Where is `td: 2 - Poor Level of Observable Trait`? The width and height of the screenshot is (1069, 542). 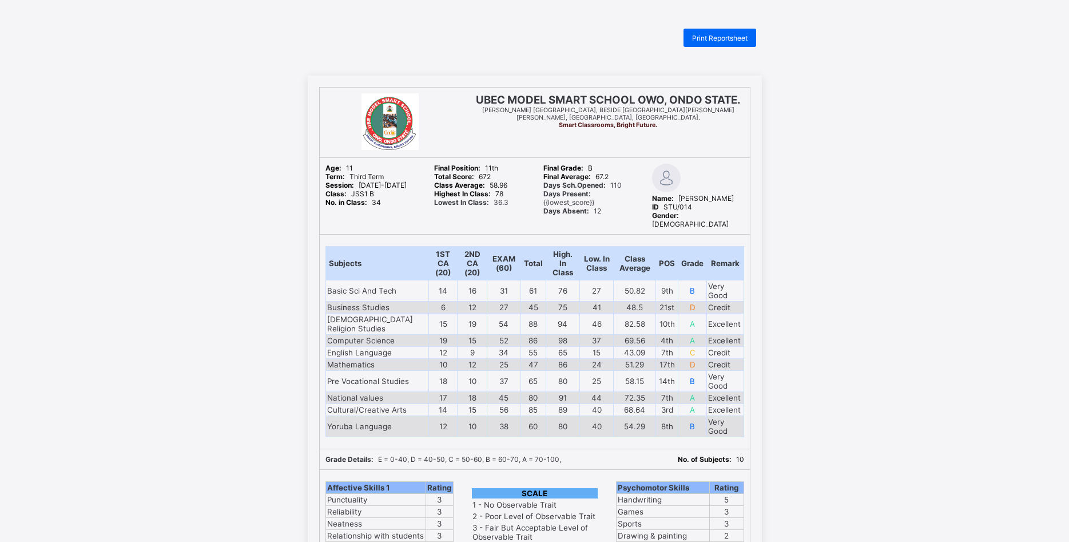
td: 2 - Poor Level of Observable Trait is located at coordinates (535, 516).